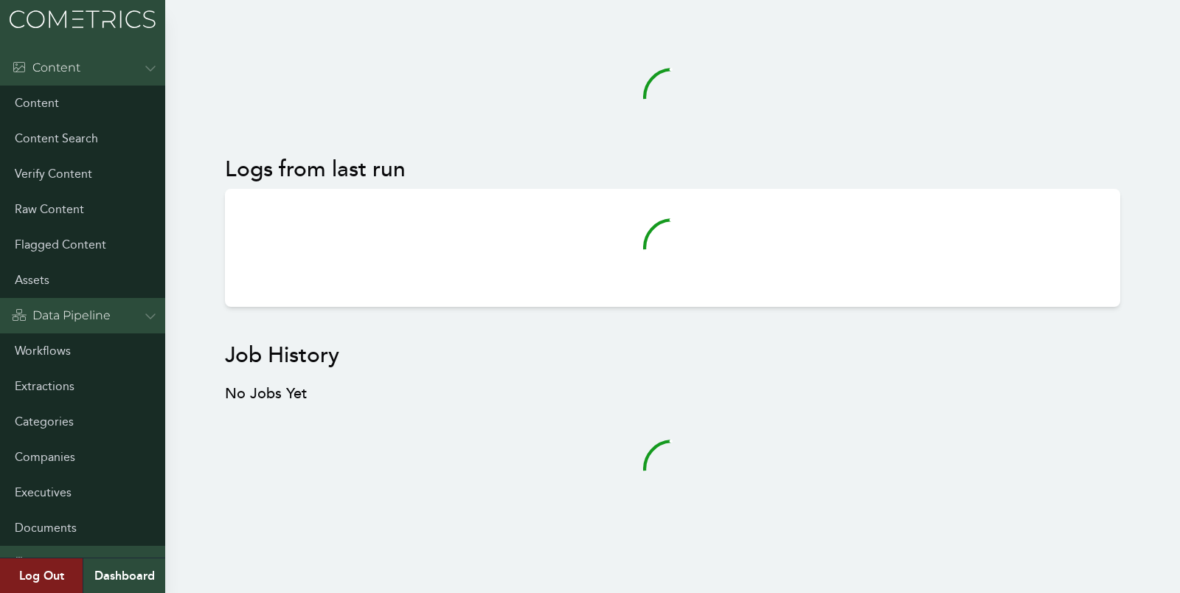 The width and height of the screenshot is (1180, 593). What do you see at coordinates (61, 316) in the screenshot?
I see `div: Data Pipeline` at bounding box center [61, 316].